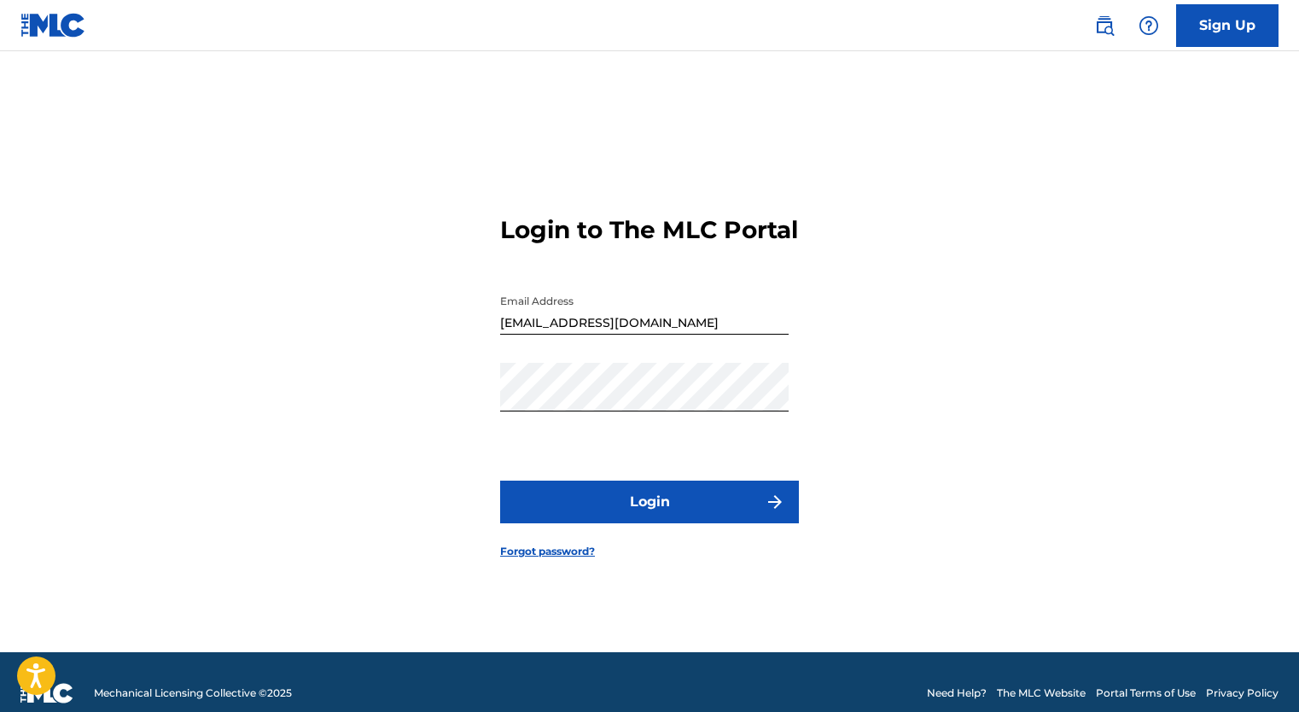 The width and height of the screenshot is (1299, 712). I want to click on a: Need Help?, so click(957, 693).